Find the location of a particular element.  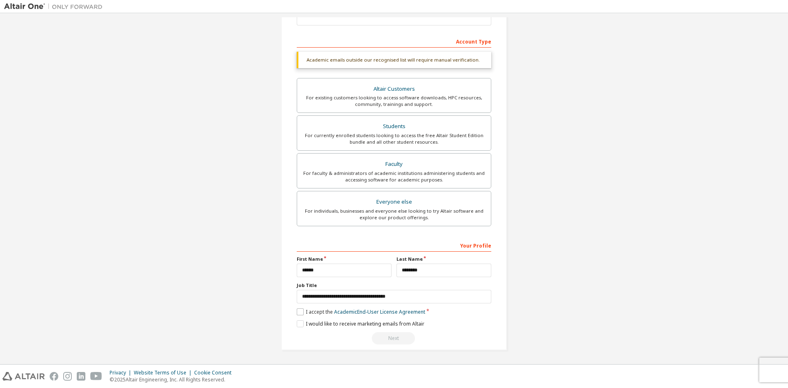

div: Altair Customers is located at coordinates (394, 89).